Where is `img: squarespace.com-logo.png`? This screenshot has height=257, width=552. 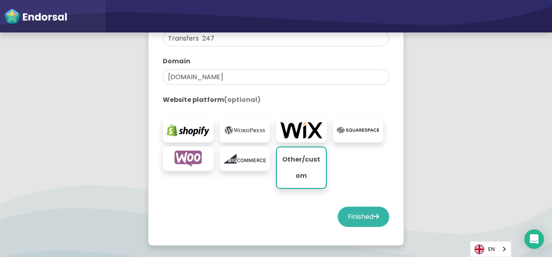
img: squarespace.com-logo.png is located at coordinates (358, 130).